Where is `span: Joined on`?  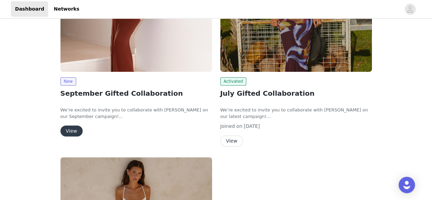 span: Joined on is located at coordinates (231, 126).